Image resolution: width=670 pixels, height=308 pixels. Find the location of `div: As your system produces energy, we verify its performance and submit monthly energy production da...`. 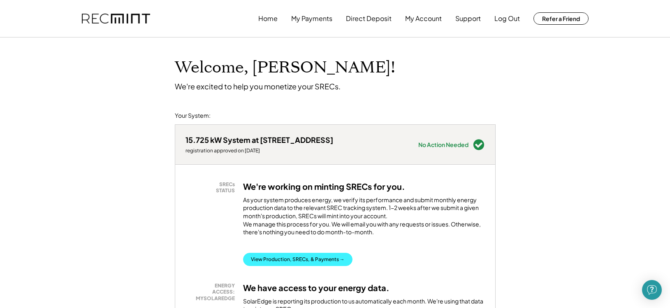

div: As your system produces energy, we verify its performance and submit monthly energy production da... is located at coordinates (364, 218).